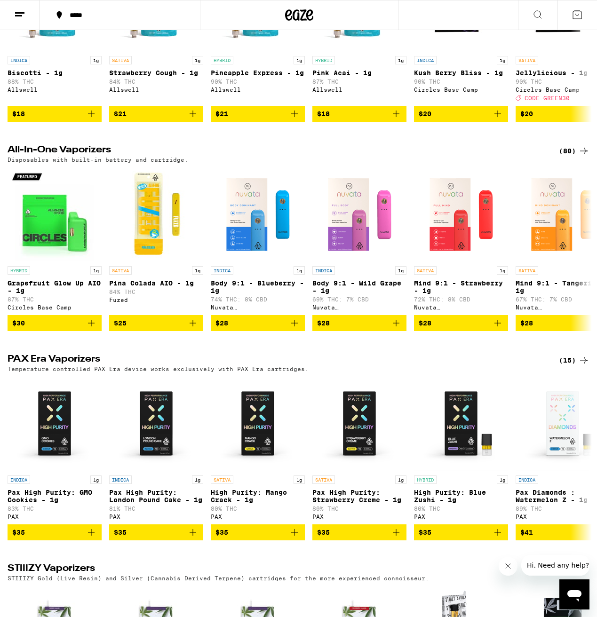 The height and width of the screenshot is (617, 597). What do you see at coordinates (156, 424) in the screenshot?
I see `img: PAX - Pax High Purity: London Pound Cake - 1g` at bounding box center [156, 424].